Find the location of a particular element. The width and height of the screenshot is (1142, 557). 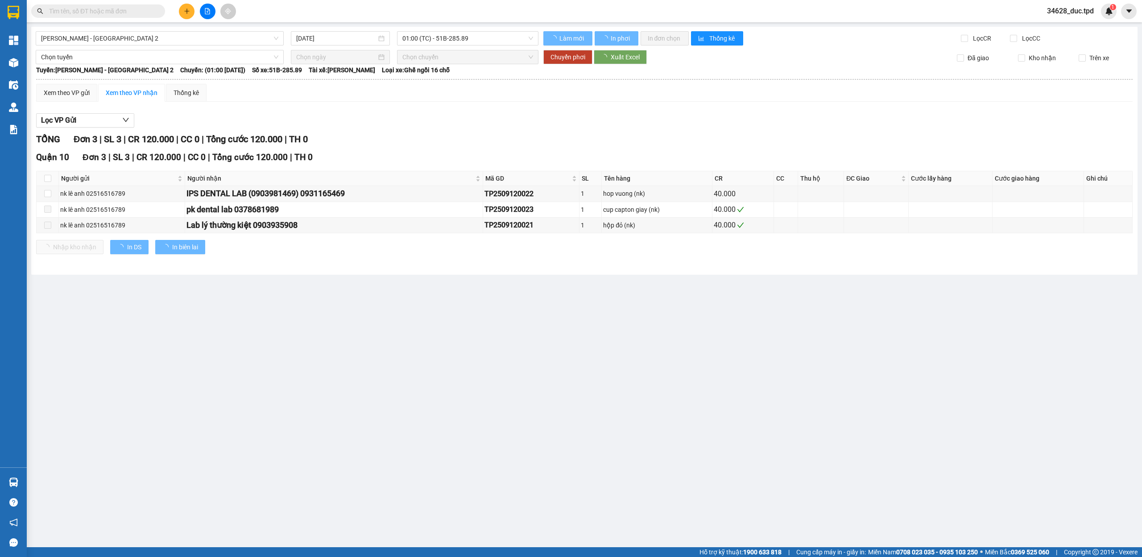

th: Cước lấy hàng is located at coordinates (951, 178).